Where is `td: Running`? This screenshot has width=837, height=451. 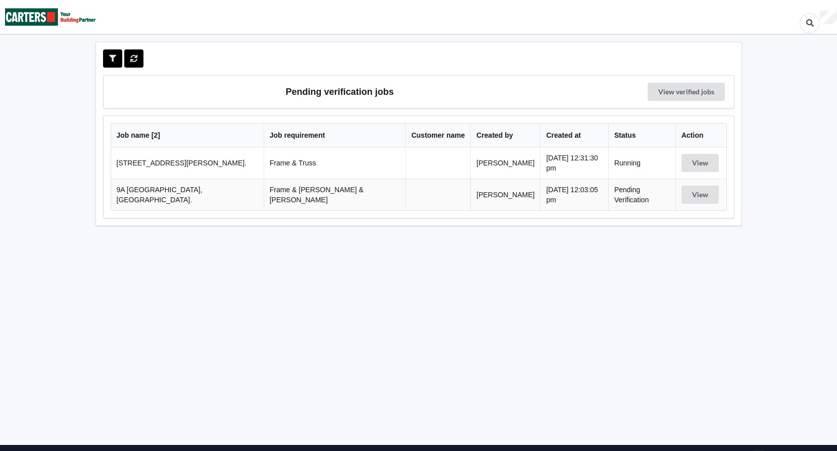 td: Running is located at coordinates (641, 163).